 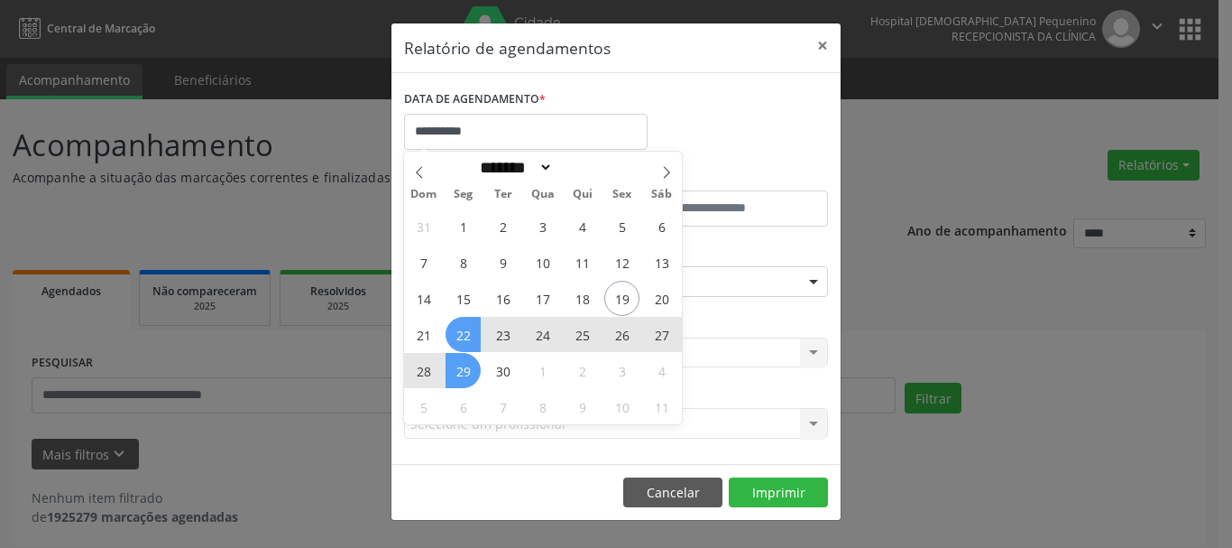 I want to click on span: Setembro 22, 2025, so click(x=463, y=334).